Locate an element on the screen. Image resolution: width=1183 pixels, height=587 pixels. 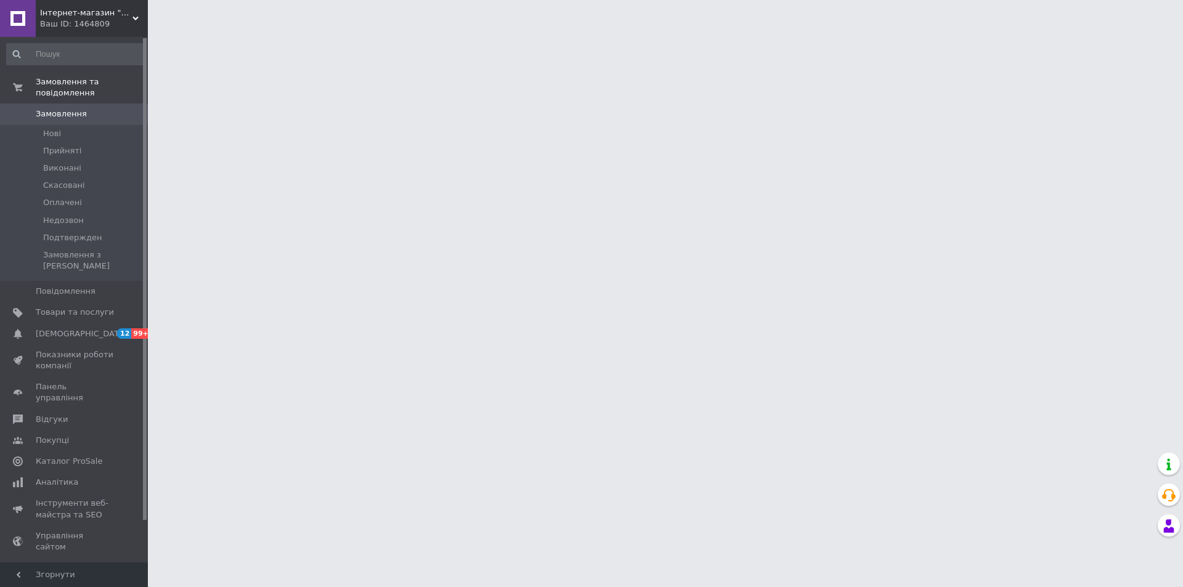
span: Подтвержден is located at coordinates (72, 238).